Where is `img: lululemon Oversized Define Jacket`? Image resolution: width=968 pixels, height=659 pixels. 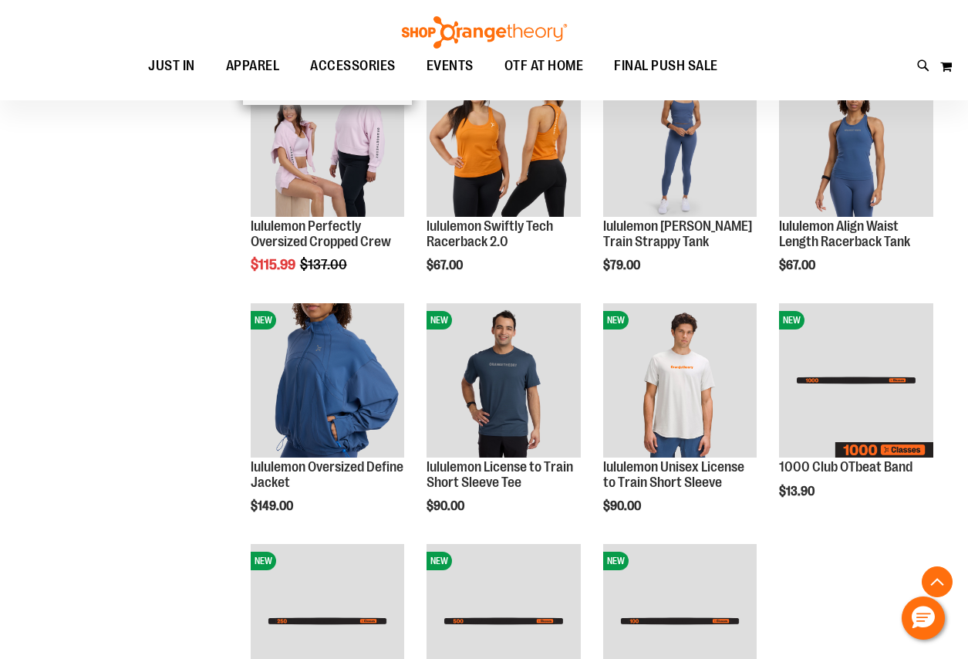
img: lululemon Oversized Define Jacket is located at coordinates (327, 380).